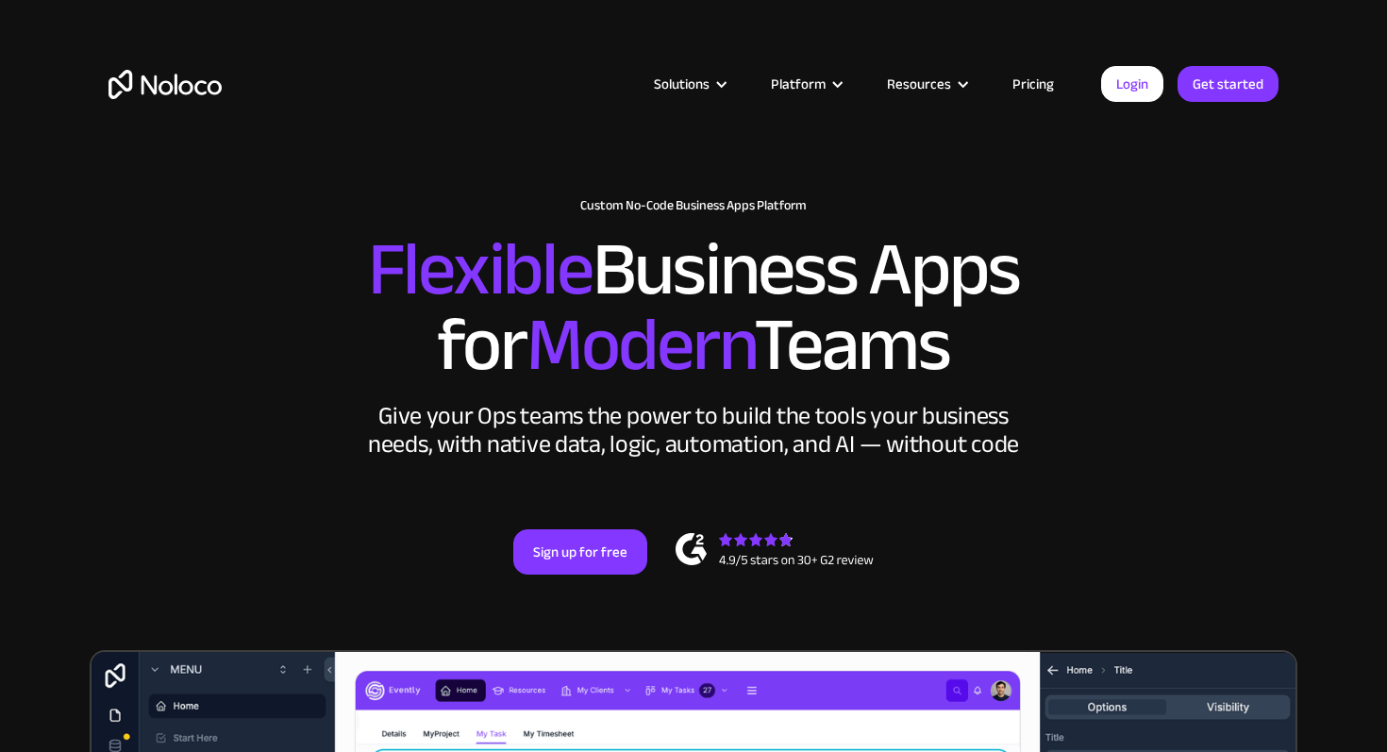 Image resolution: width=1387 pixels, height=752 pixels. I want to click on a: Sign up for free, so click(580, 552).